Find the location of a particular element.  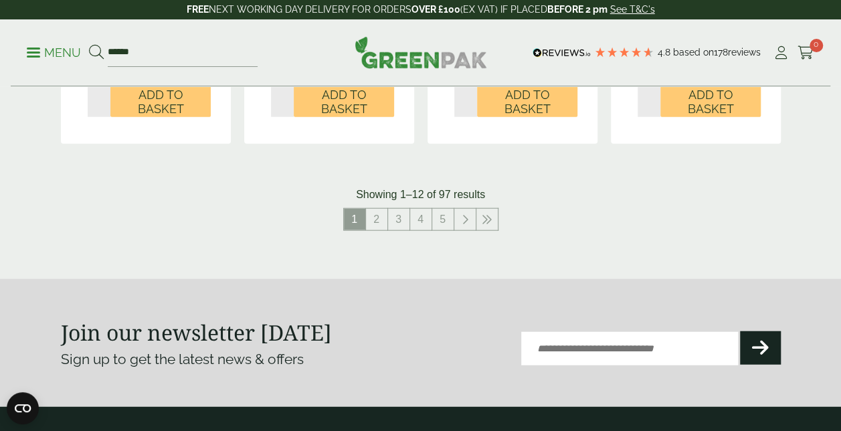

div: 4.78 Stars is located at coordinates (624, 52).